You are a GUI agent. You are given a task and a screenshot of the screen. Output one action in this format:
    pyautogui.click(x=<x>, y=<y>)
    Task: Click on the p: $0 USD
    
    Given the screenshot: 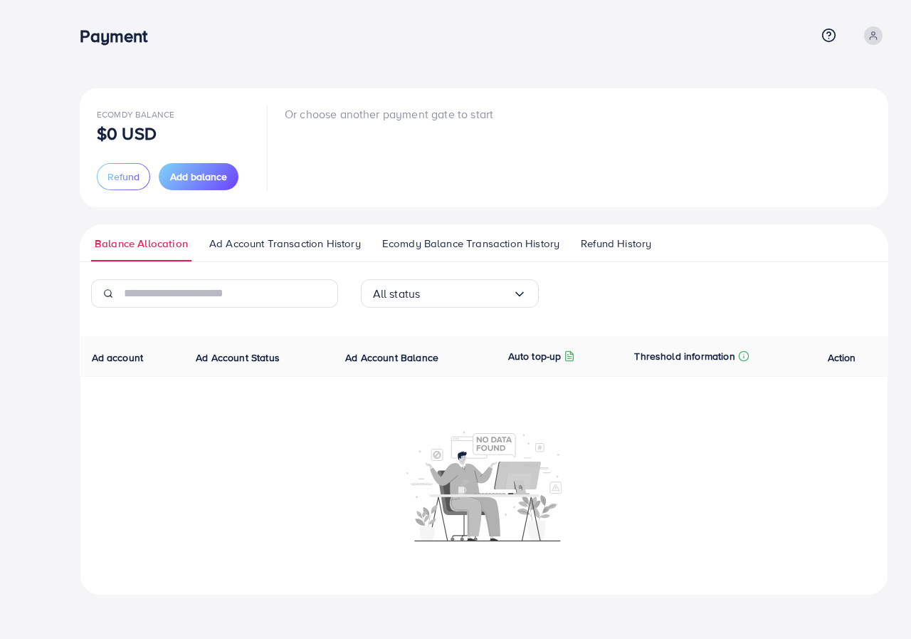 What is the action you would take?
    pyautogui.click(x=127, y=133)
    